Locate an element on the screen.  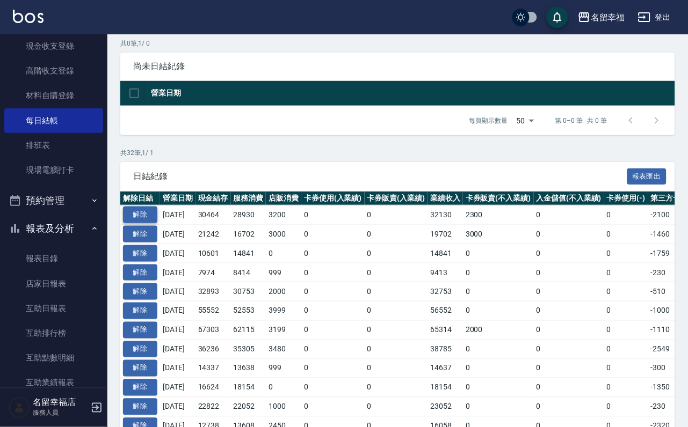
td: 13638 is located at coordinates (249, 369).